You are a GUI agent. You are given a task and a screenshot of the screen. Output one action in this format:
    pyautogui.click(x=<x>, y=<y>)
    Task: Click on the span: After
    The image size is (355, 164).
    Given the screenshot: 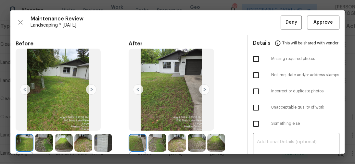 What is the action you would take?
    pyautogui.click(x=185, y=44)
    